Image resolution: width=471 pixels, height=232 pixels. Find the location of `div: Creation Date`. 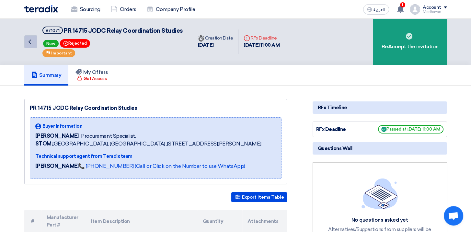

div: Creation Date is located at coordinates (215, 38).